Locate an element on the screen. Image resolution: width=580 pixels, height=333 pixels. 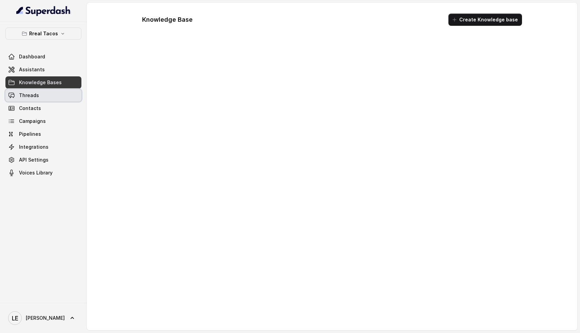
text: LE is located at coordinates (15, 318).